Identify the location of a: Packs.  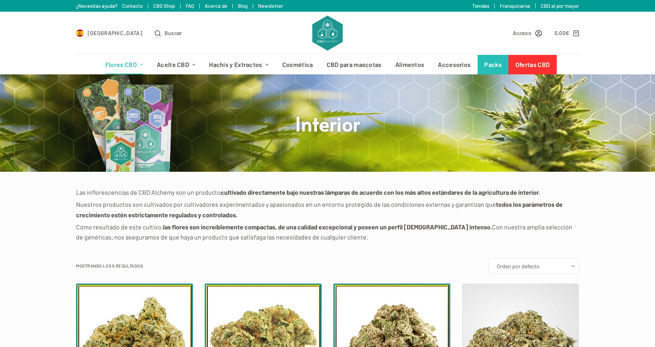
(493, 65).